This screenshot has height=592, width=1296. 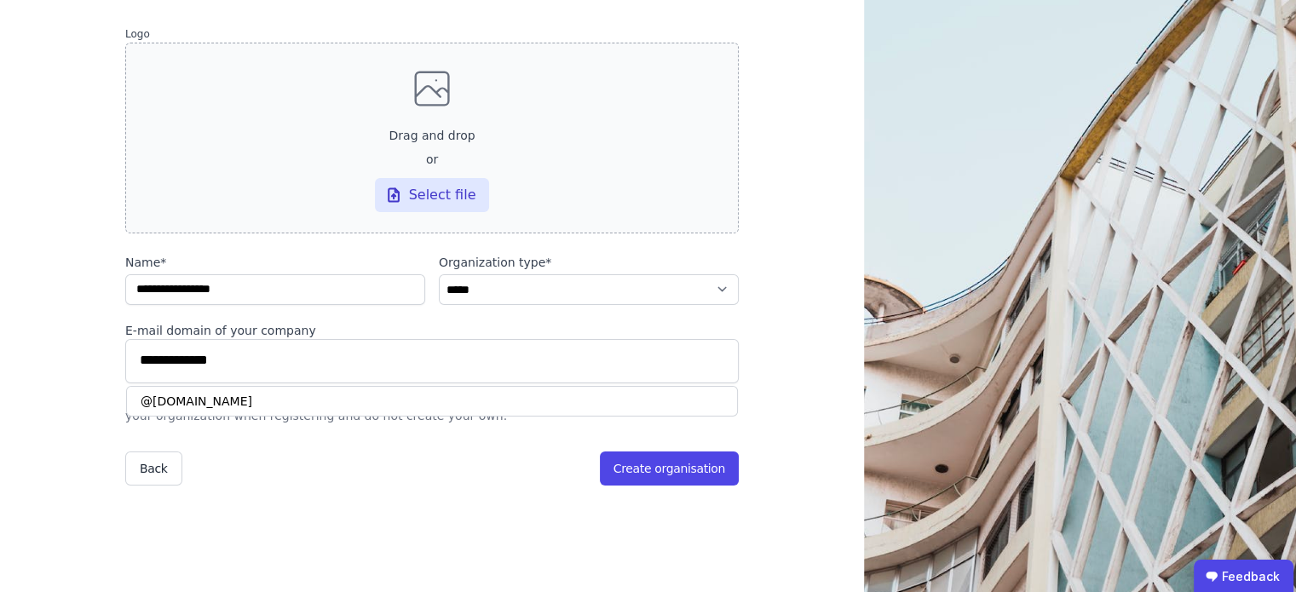 What do you see at coordinates (432, 34) in the screenshot?
I see `label: Logo` at bounding box center [432, 34].